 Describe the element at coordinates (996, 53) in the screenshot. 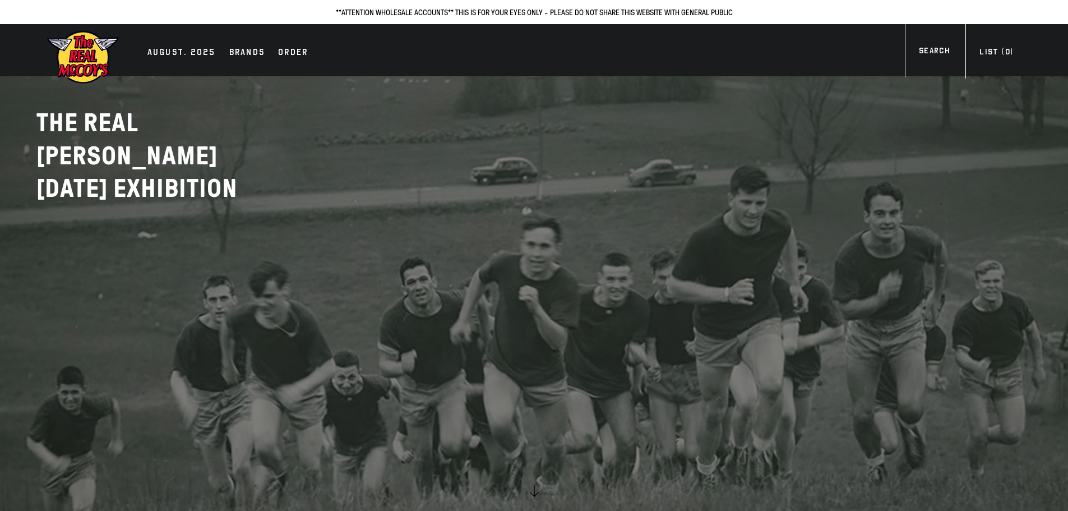

I see `a: List (0)` at that location.